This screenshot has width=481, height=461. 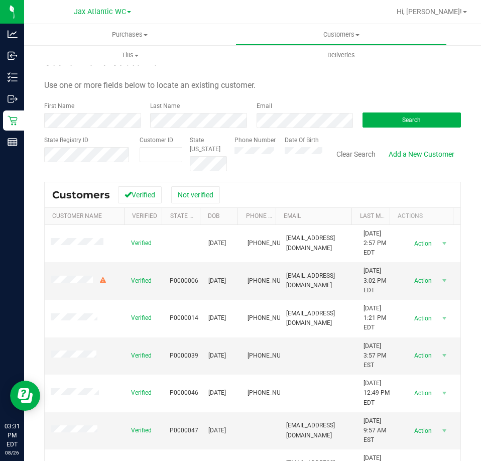 What do you see at coordinates (100, 12) in the screenshot?
I see `span: Jax Atlantic WC` at bounding box center [100, 12].